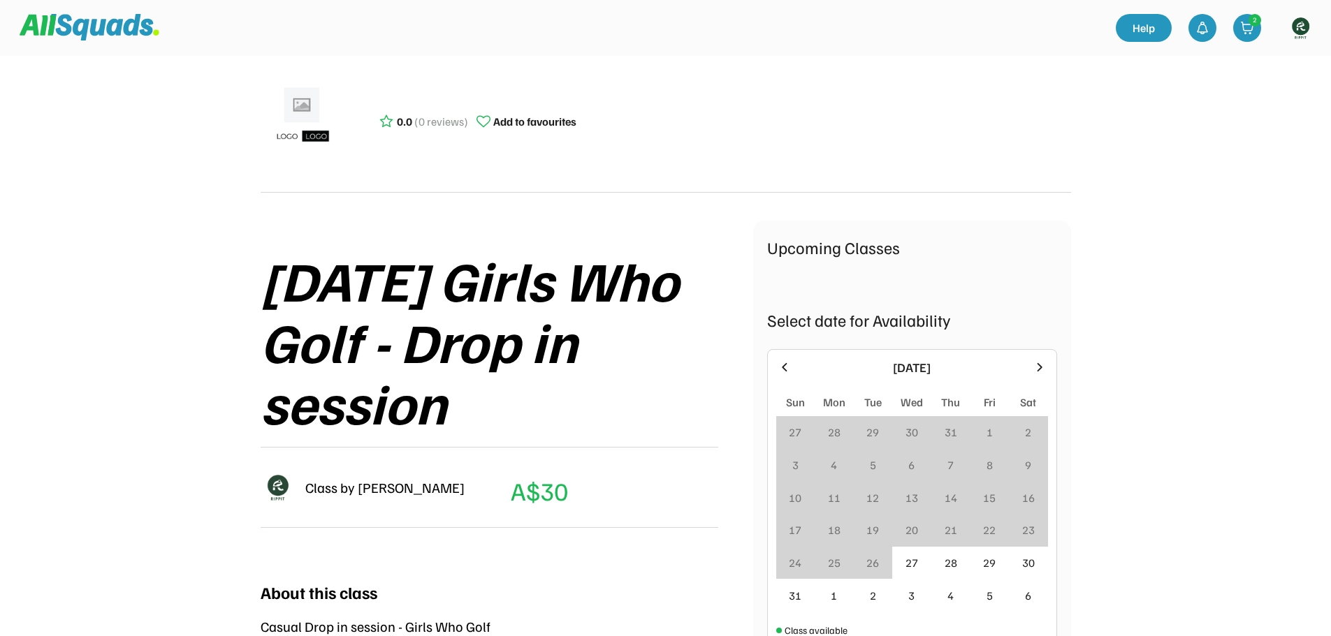  What do you see at coordinates (319, 592) in the screenshot?
I see `div: About this class` at bounding box center [319, 592].